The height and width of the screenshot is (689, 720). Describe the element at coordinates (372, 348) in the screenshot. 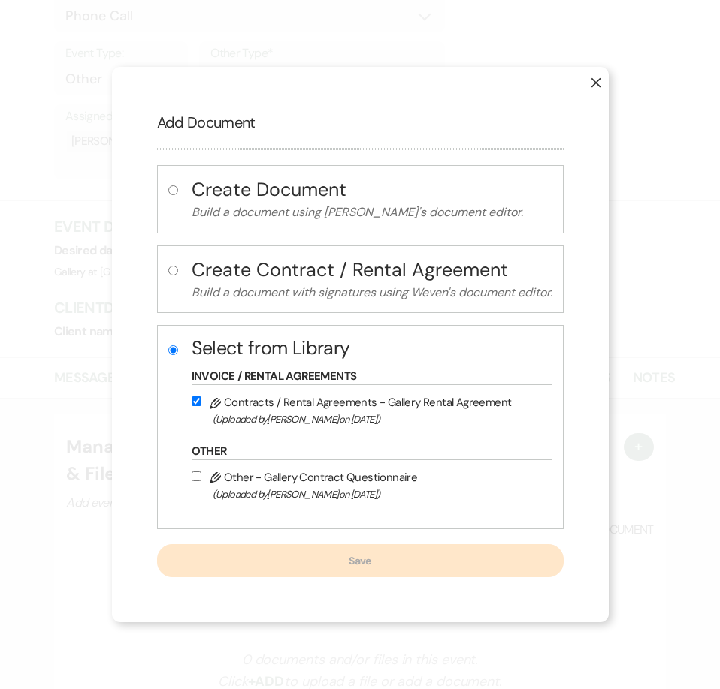

I see `h4: Select from Library` at that location.